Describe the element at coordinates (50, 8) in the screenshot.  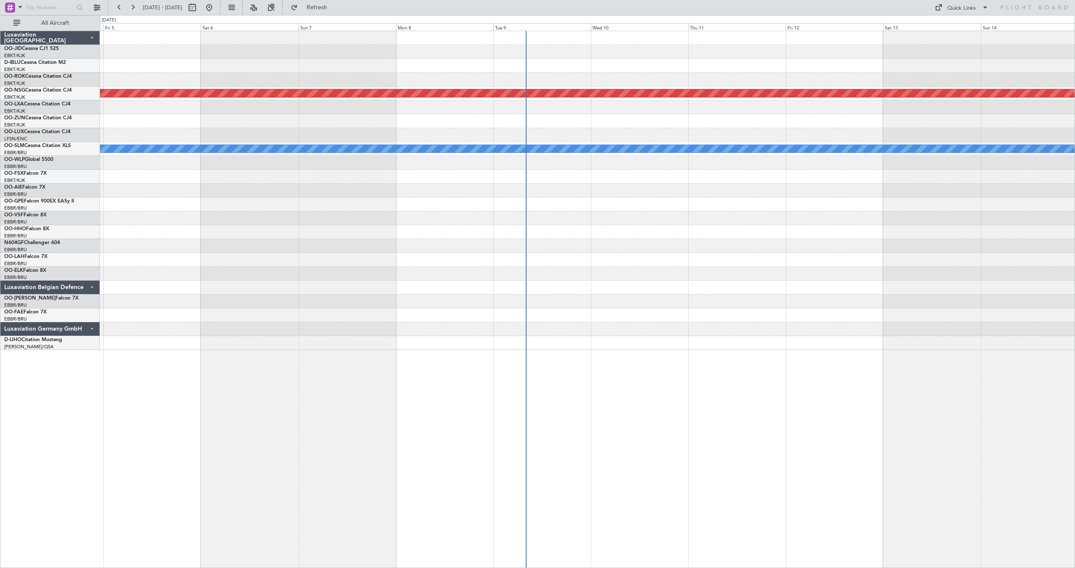
I see `input: Trip Number` at that location.